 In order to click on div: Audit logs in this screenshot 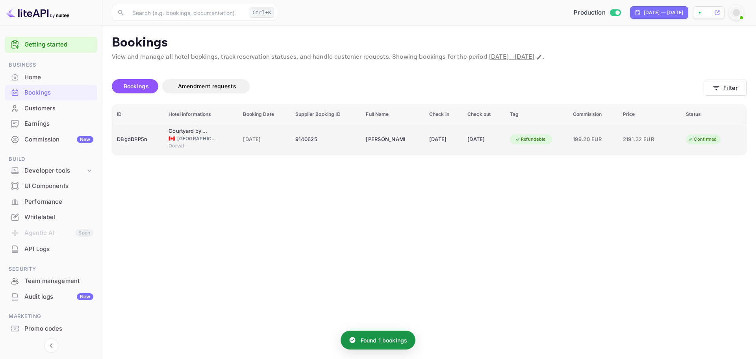, I will do `click(59, 297)`.